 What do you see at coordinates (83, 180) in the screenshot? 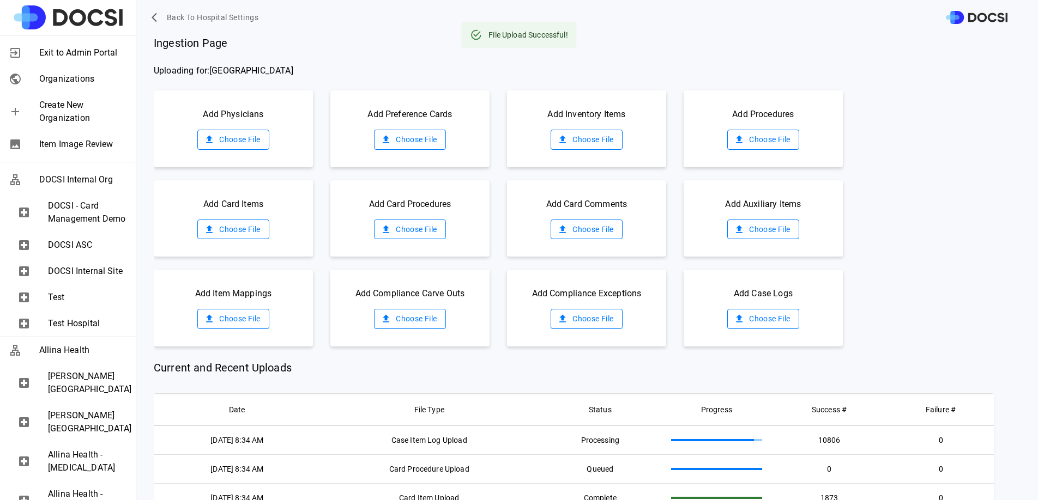
I see `span: DOCSI Internal Org` at bounding box center [83, 180].